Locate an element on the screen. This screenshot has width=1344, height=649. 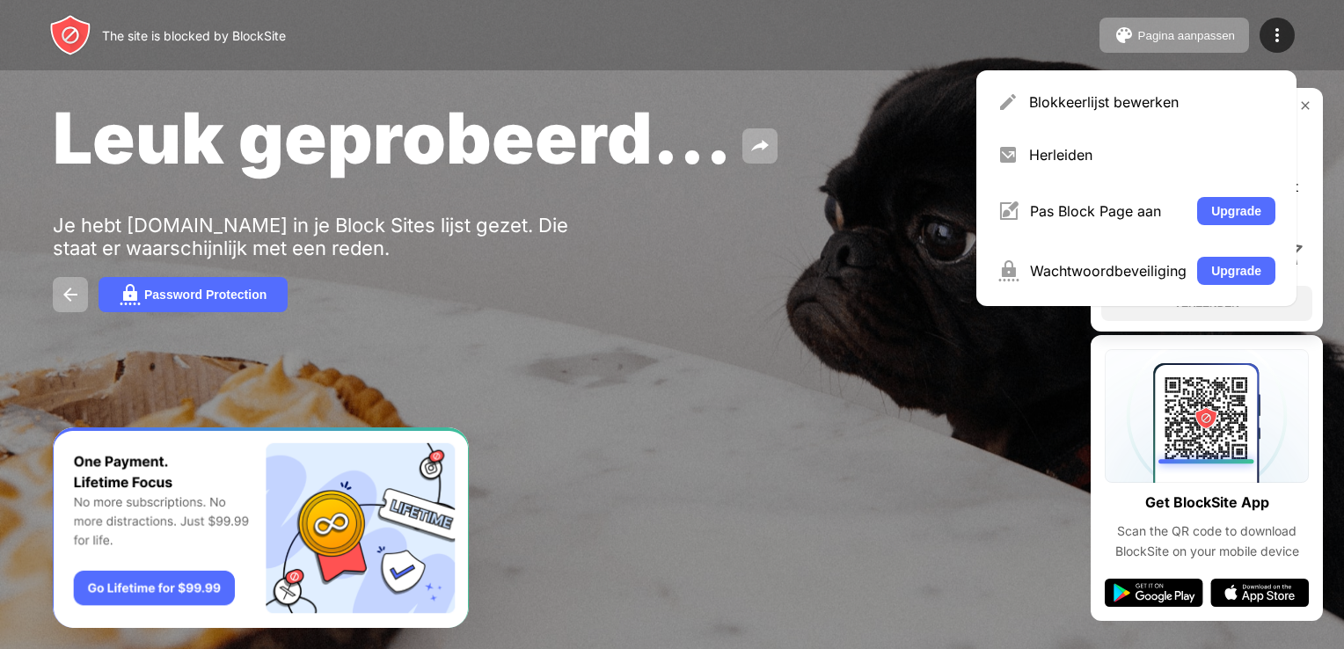
img: menu-icon.svg is located at coordinates (1277, 35).